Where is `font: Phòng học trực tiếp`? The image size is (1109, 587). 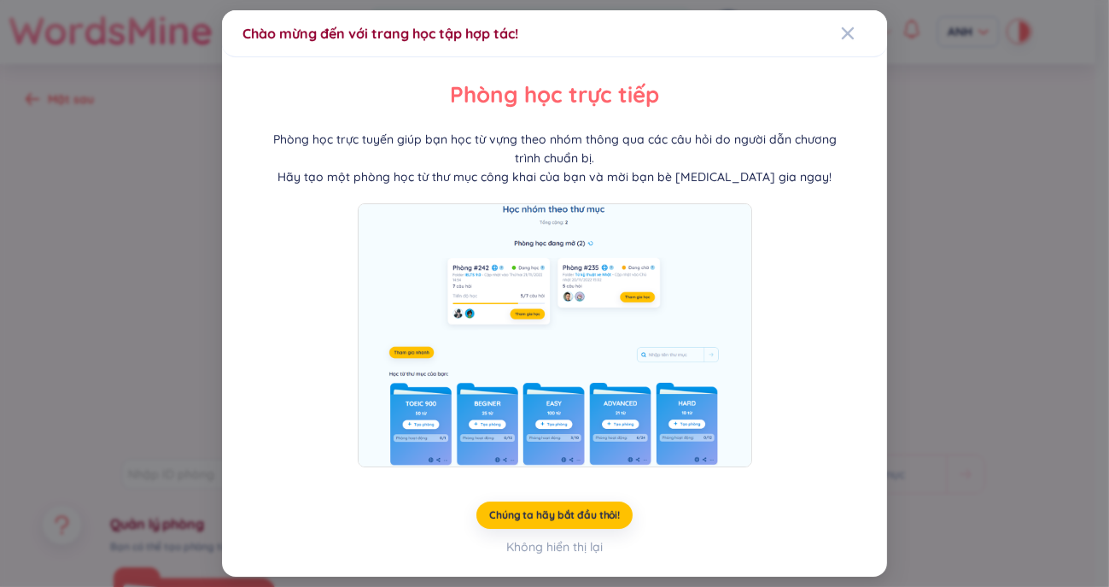
font: Phòng học trực tiếp is located at coordinates (554, 94).